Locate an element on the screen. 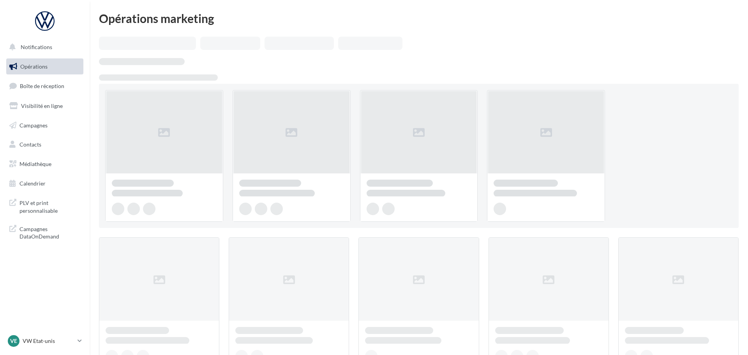  a: VE VW Etat-unis is located at coordinates (45, 341).